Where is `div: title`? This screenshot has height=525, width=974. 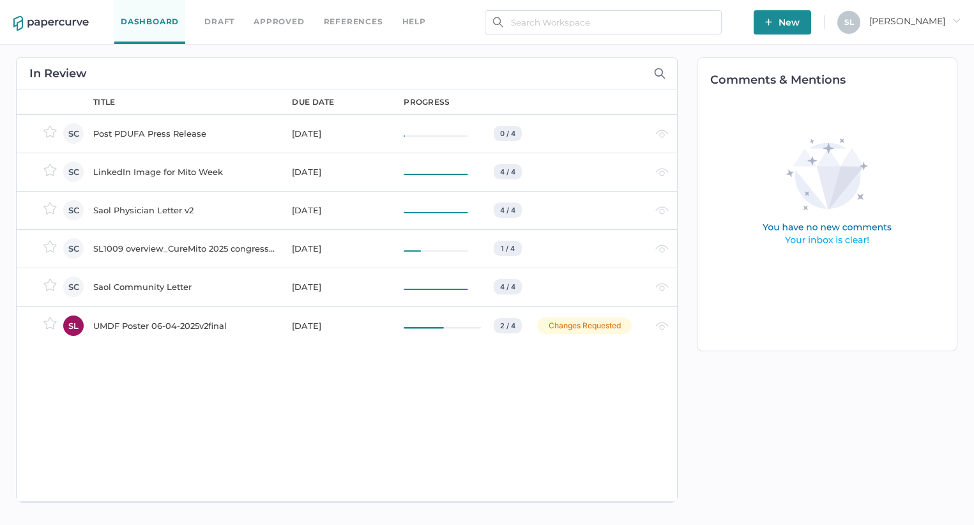
div: title is located at coordinates (104, 102).